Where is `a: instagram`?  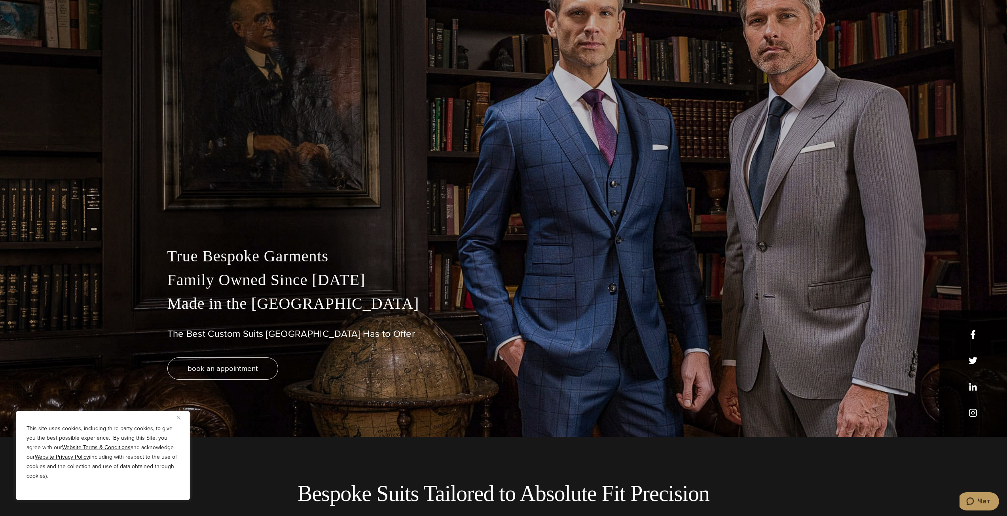 a: instagram is located at coordinates (973, 413).